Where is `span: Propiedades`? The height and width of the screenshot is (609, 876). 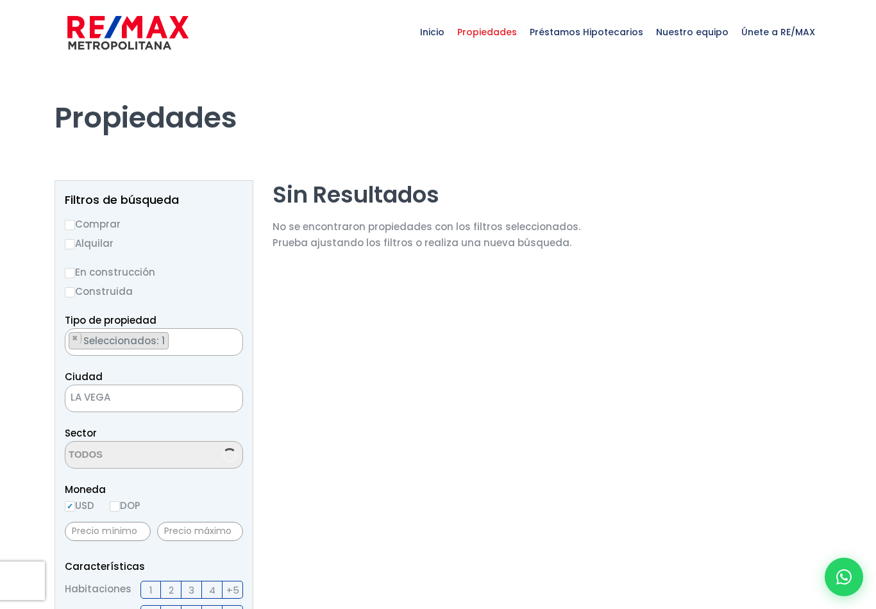
span: Propiedades is located at coordinates (487, 32).